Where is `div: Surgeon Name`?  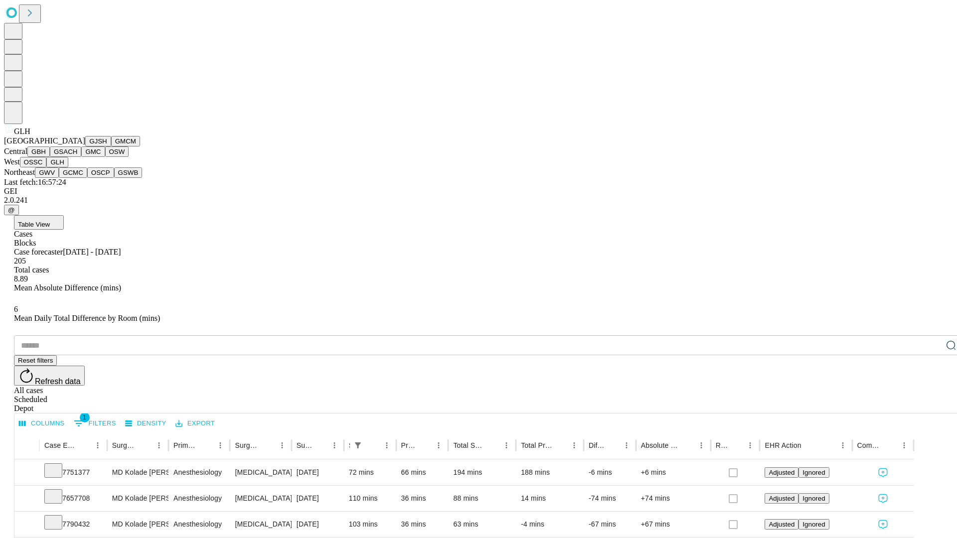
div: Surgeon Name is located at coordinates (125, 446).